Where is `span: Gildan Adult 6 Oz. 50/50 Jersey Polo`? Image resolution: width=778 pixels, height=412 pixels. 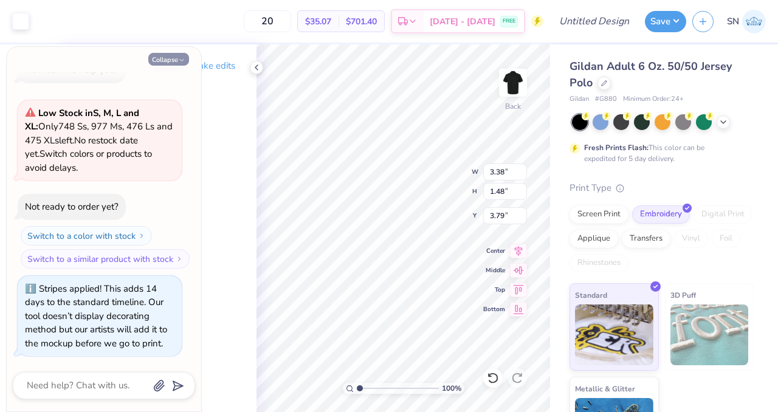 span: Gildan Adult 6 Oz. 50/50 Jersey Polo is located at coordinates (651, 74).